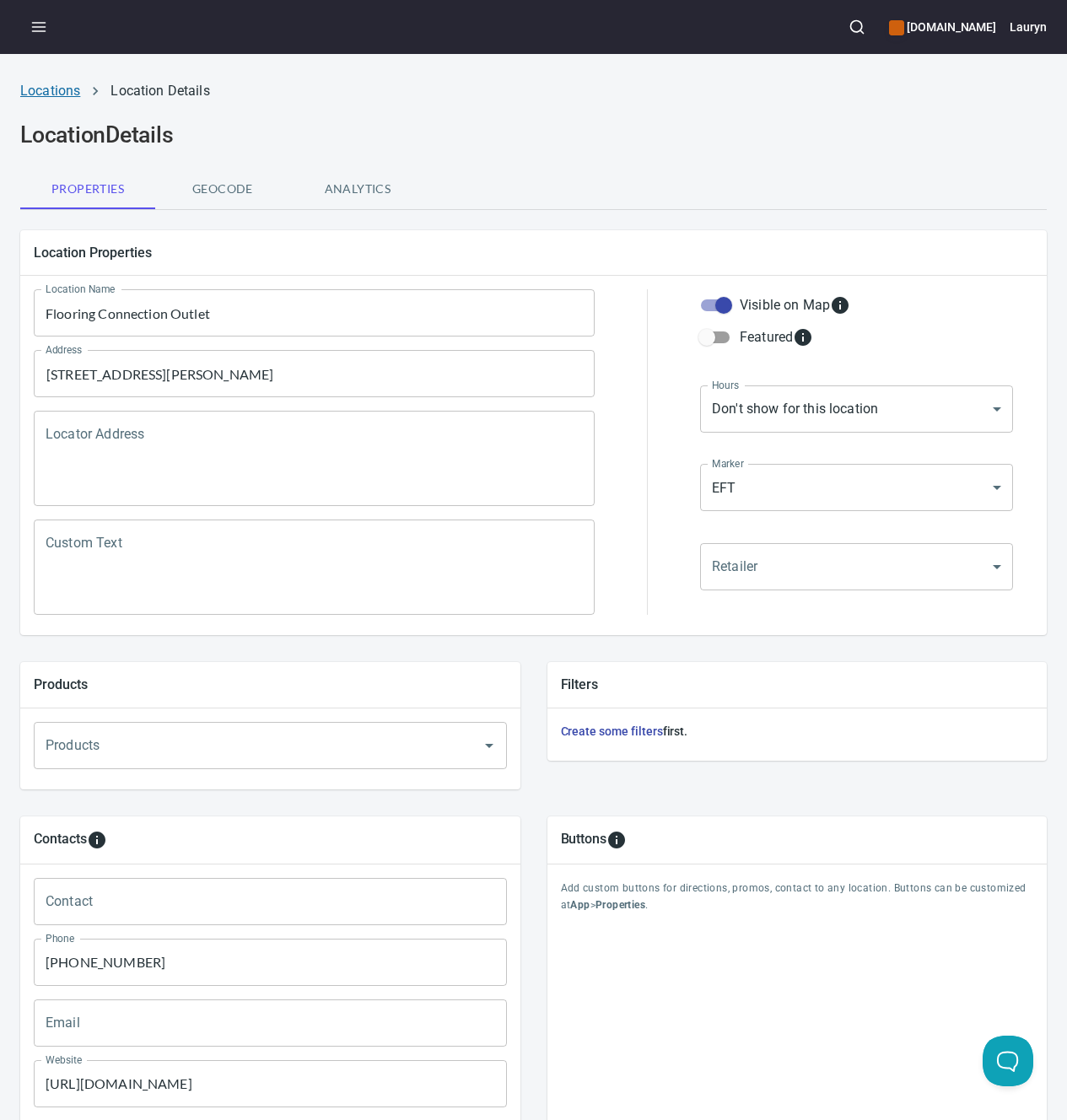 The image size is (1067, 1120). Describe the element at coordinates (584, 840) in the screenshot. I see `h5: Buttons` at that location.